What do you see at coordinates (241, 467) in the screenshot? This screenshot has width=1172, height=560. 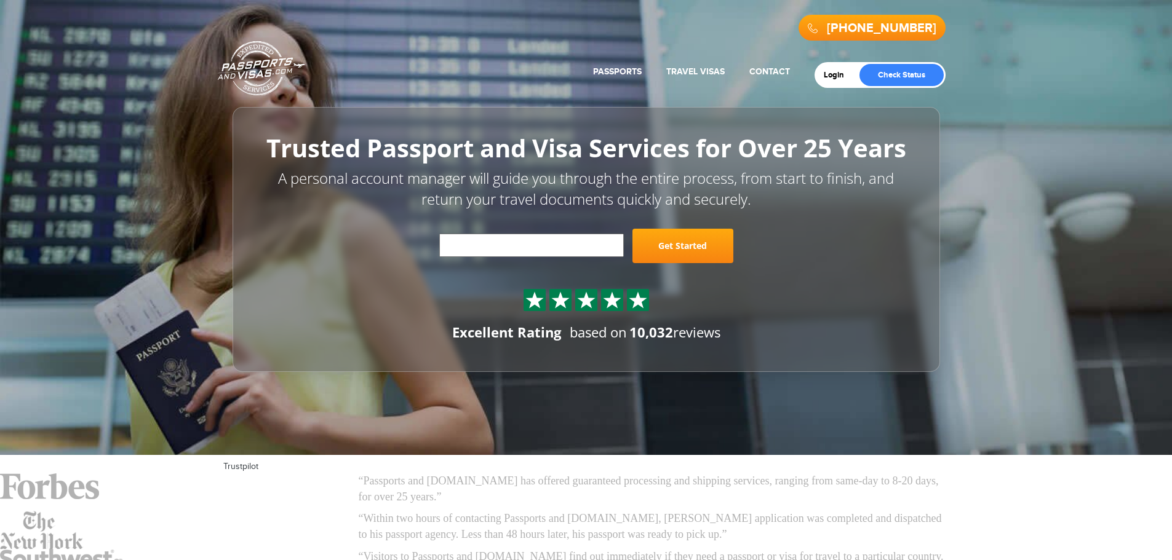 I see `a: Trustpilot` at bounding box center [241, 467].